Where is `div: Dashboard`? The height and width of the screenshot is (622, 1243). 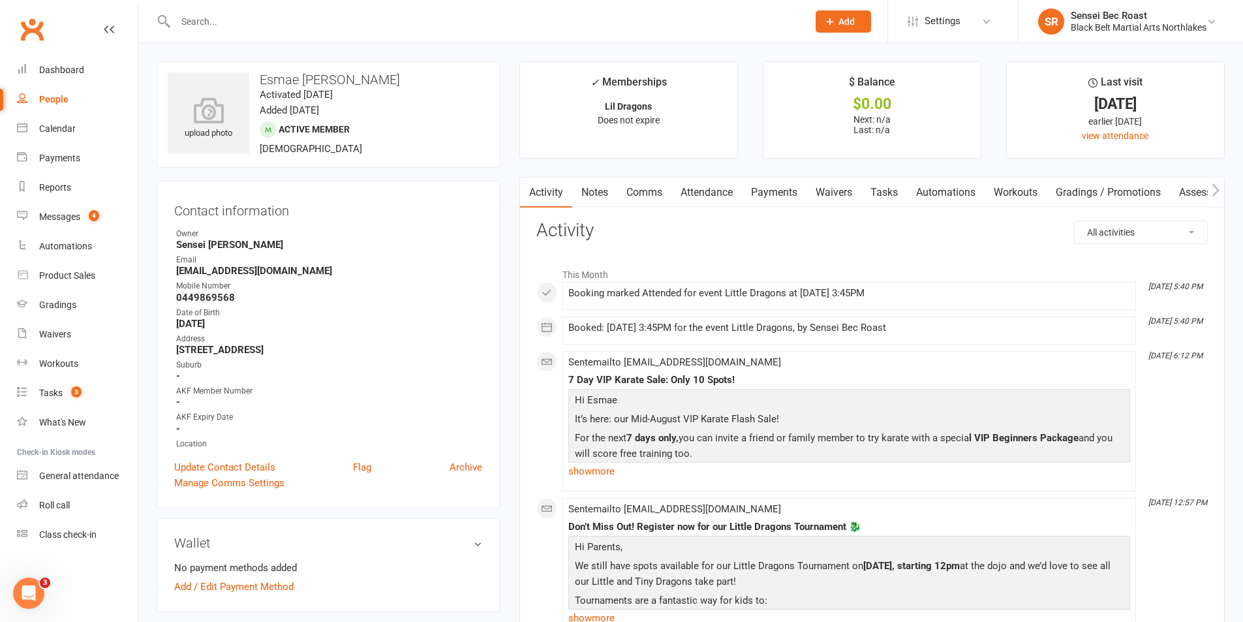
div: Dashboard is located at coordinates (61, 70).